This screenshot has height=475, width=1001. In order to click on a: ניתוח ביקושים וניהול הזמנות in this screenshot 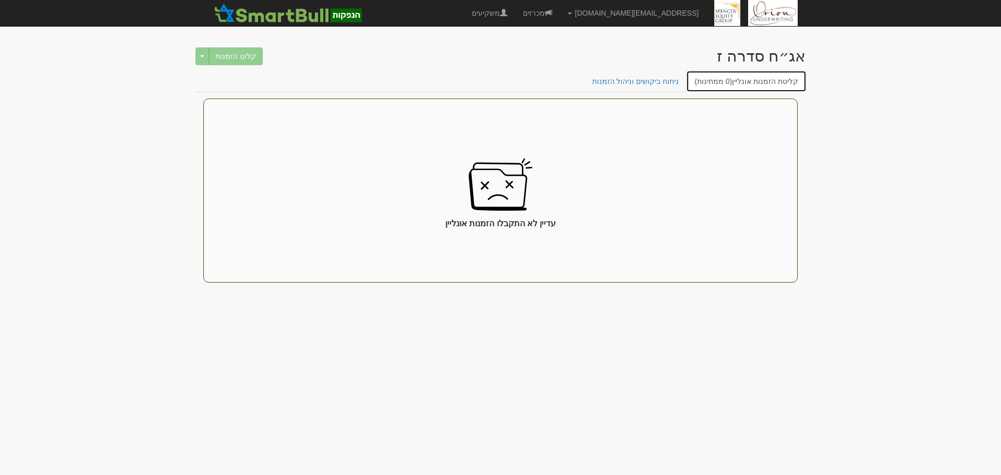, I will do `click(635, 81)`.